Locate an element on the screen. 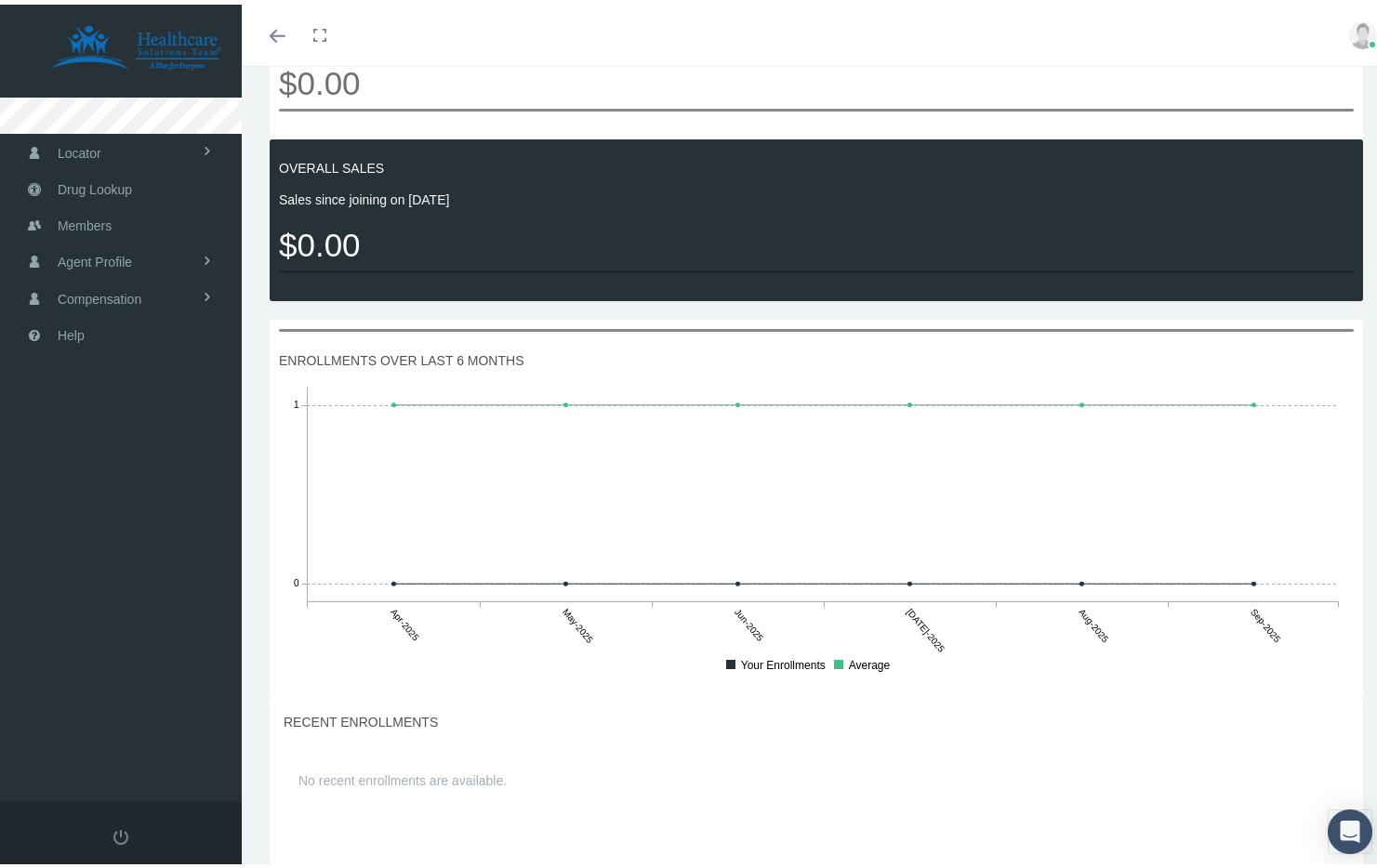  span: Agent Profile is located at coordinates (95, 257).